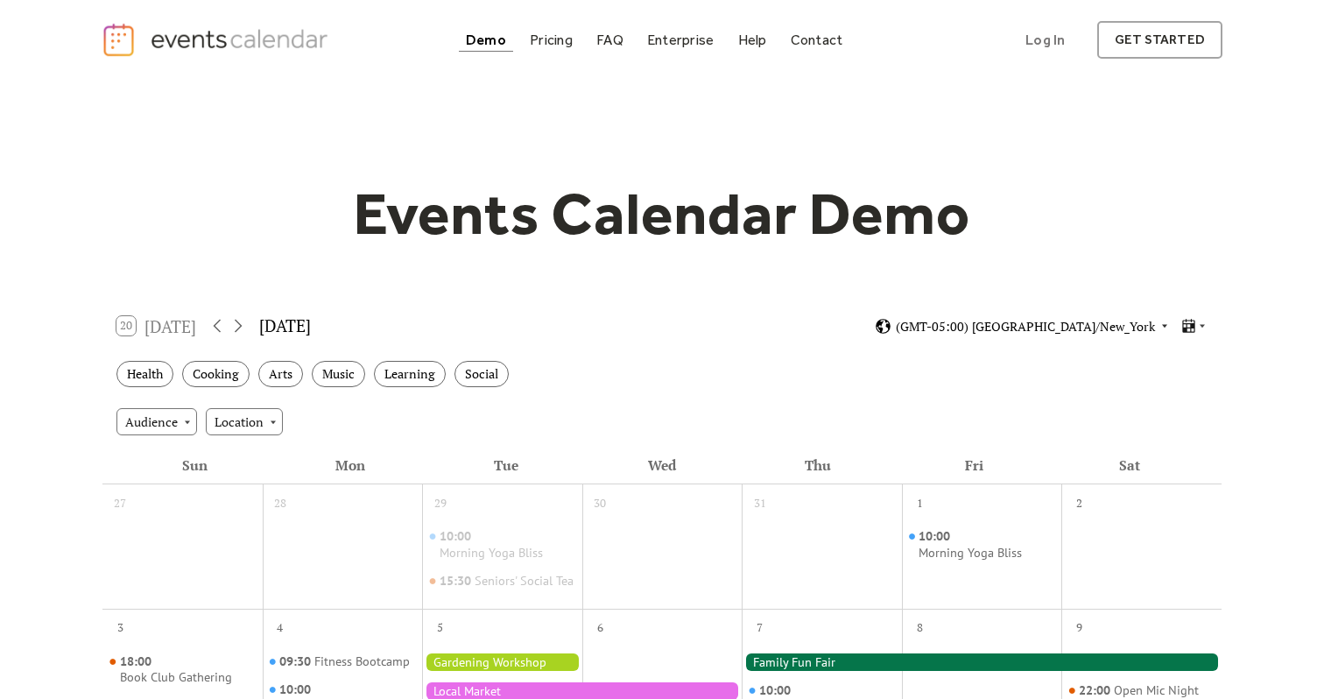 The image size is (1324, 699). What do you see at coordinates (217, 39) in the screenshot?
I see `a: home` at bounding box center [217, 39].